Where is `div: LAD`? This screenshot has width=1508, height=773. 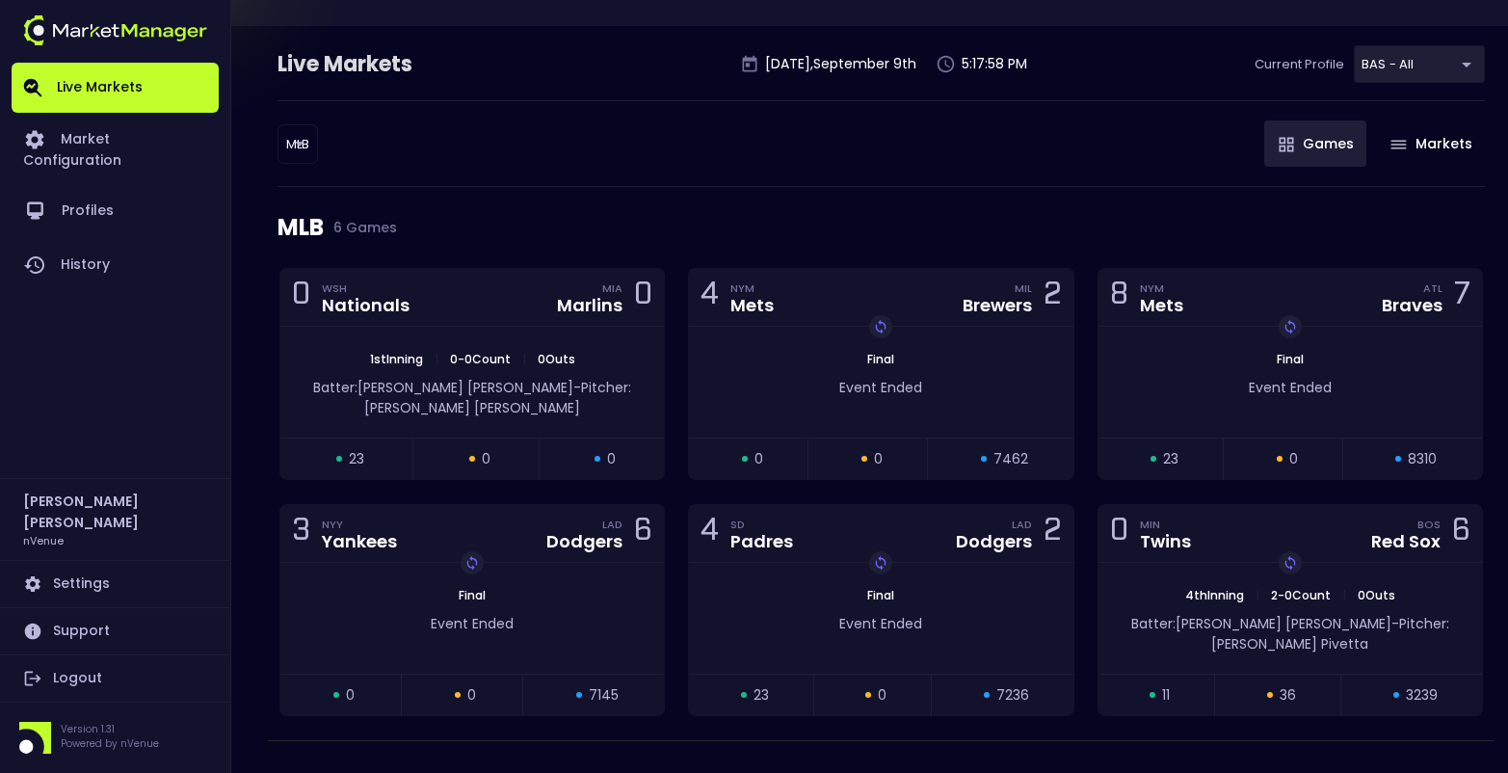 div: LAD is located at coordinates (612, 524).